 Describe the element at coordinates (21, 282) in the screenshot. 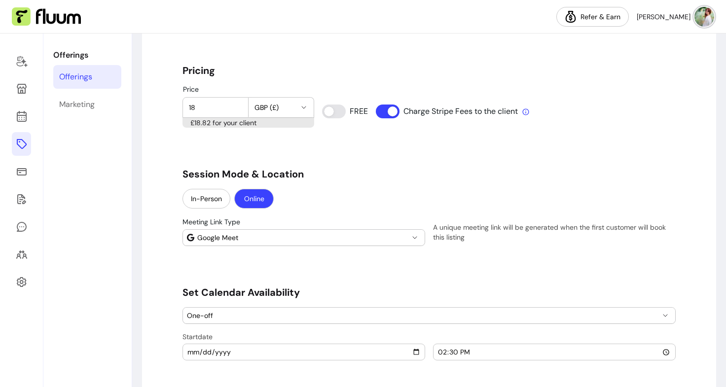

I see `a: Settings` at that location.